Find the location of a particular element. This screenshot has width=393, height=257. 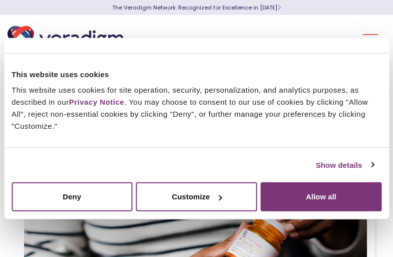

button: Customize is located at coordinates (196, 197).